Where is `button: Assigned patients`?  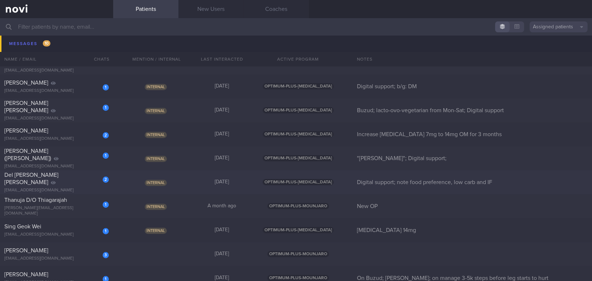
button: Assigned patients is located at coordinates (558, 27).